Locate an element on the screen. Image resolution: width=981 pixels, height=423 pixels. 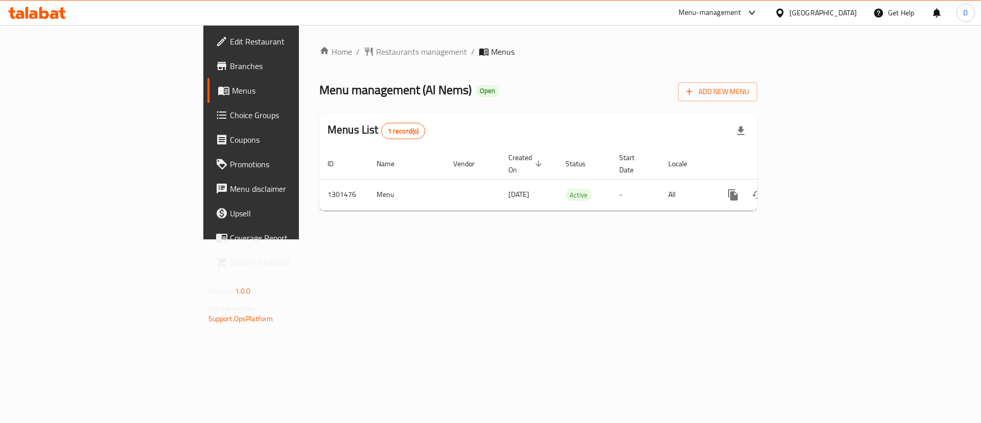
span: Grocery Checklist is located at coordinates (294, 262).